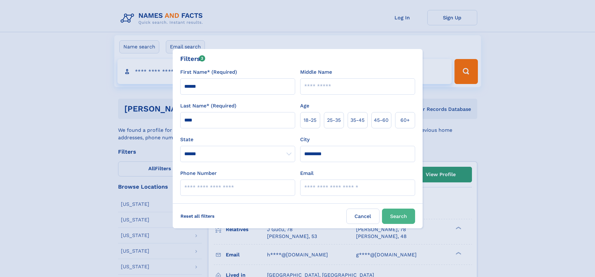 This screenshot has width=595, height=277. I want to click on label: Phone Number, so click(198, 173).